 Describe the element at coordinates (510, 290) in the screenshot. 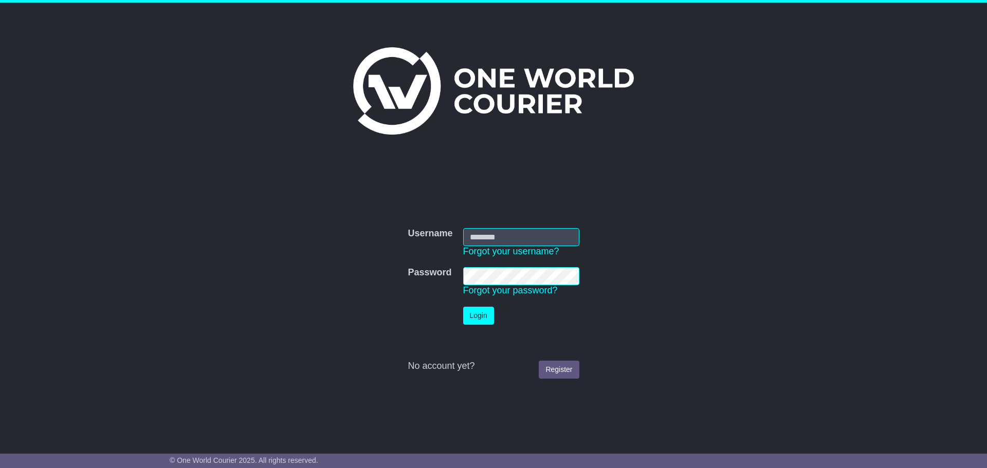

I see `a: Forgot your password?` at that location.